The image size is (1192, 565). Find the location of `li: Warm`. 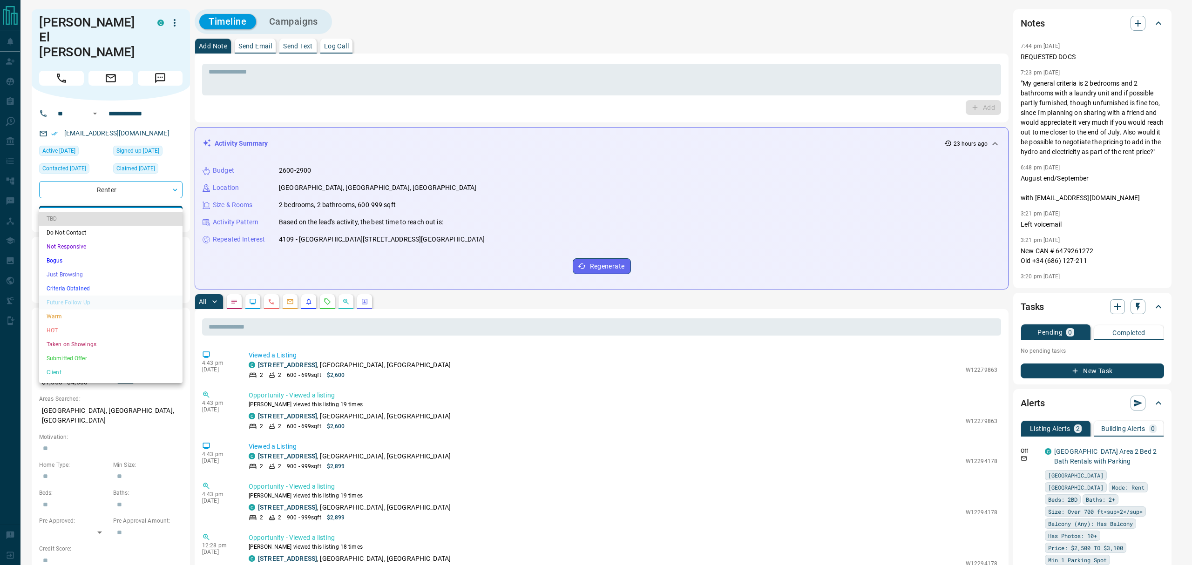

li: Warm is located at coordinates (111, 317).